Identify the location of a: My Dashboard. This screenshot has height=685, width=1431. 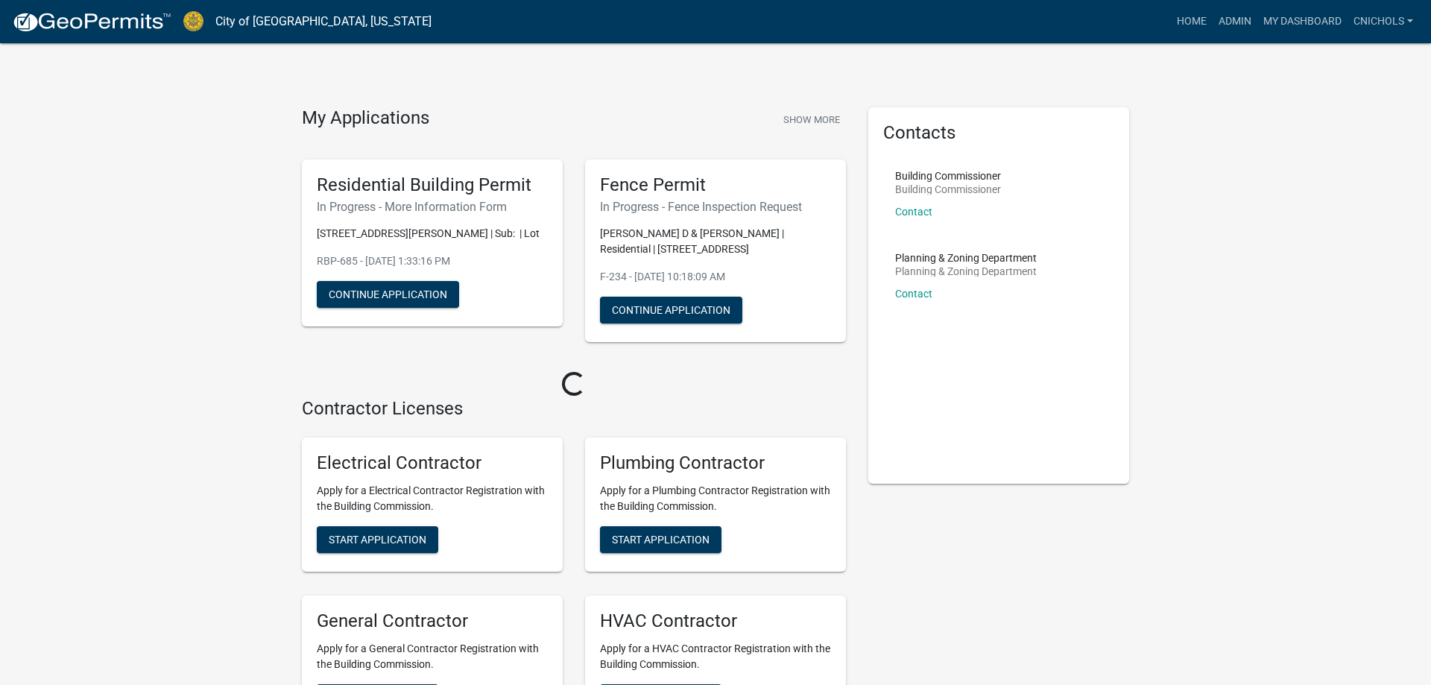
(1303, 22).